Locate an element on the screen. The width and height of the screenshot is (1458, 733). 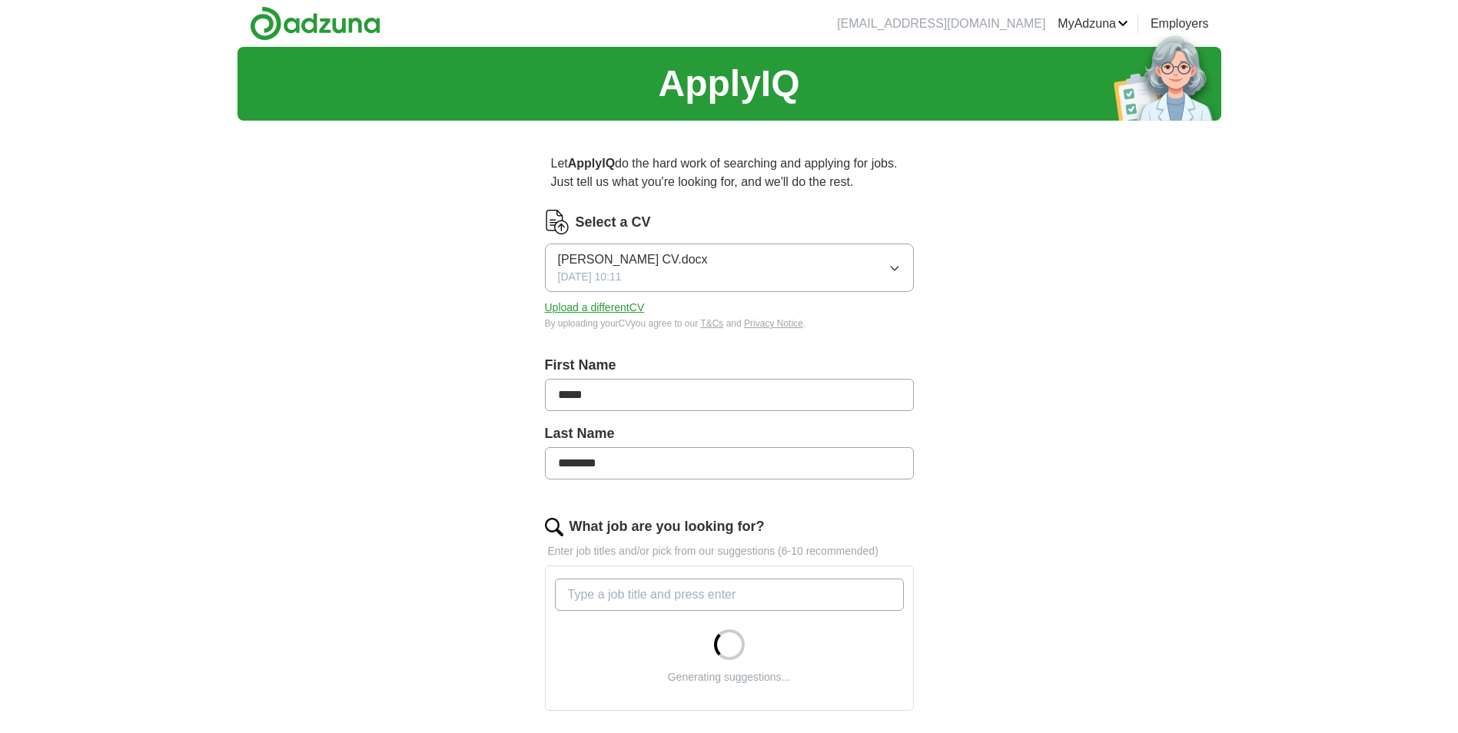
strong: ApplyIQ is located at coordinates (591, 163).